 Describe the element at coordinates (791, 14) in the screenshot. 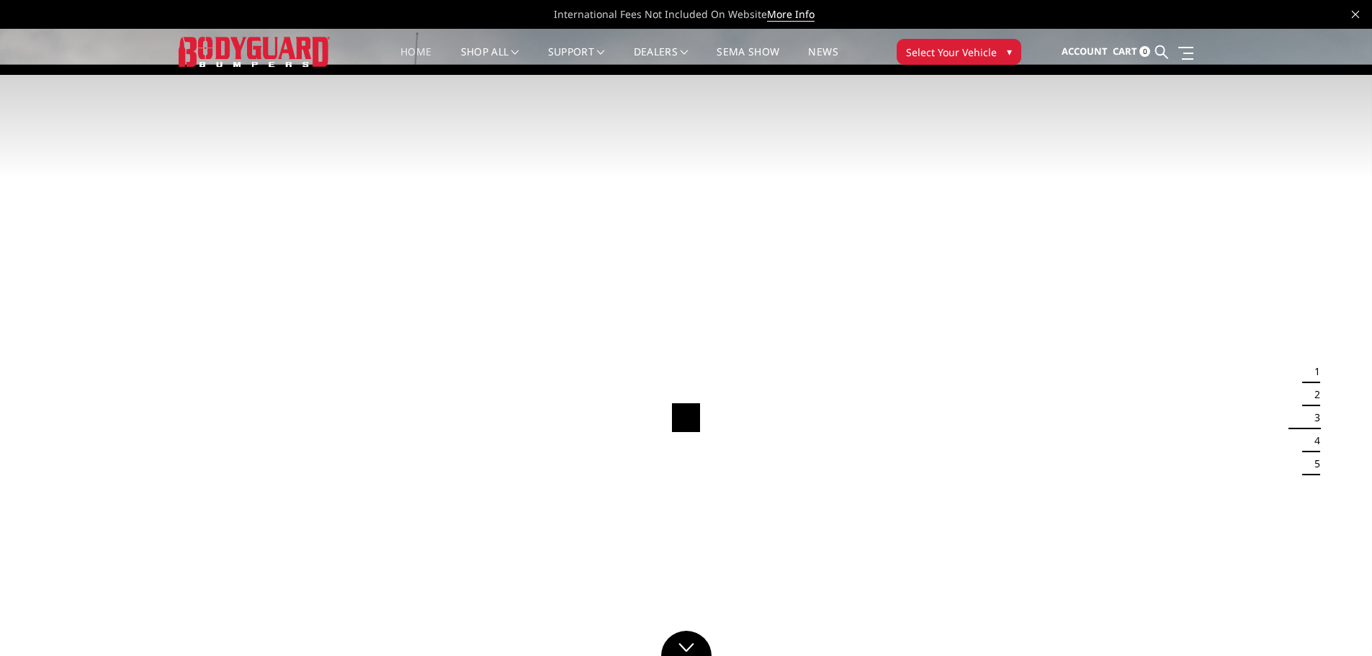

I see `a: More Info` at that location.